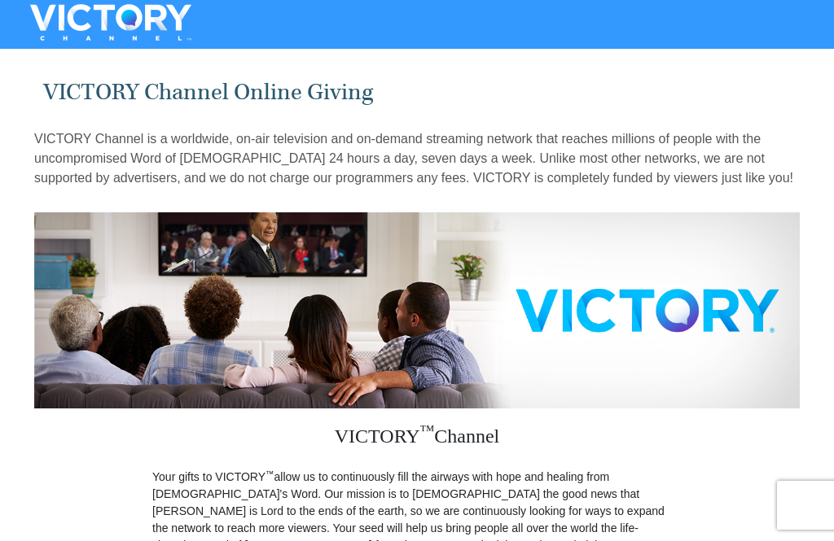 This screenshot has height=541, width=834. Describe the element at coordinates (417, 439) in the screenshot. I see `h3: VICTORY Channel` at that location.